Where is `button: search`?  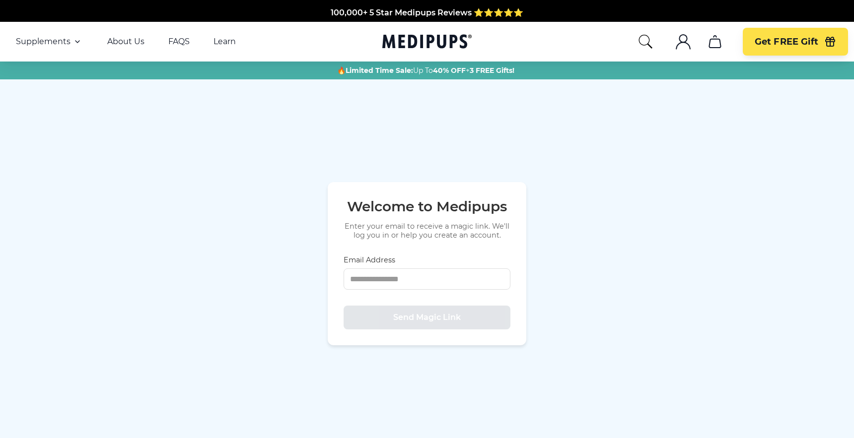 button: search is located at coordinates (645, 42).